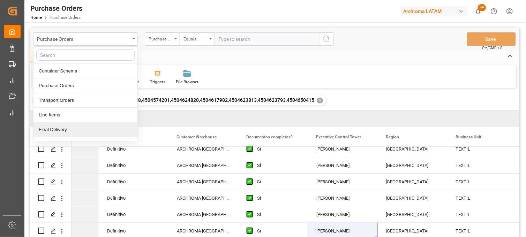 The image size is (526, 237). What do you see at coordinates (434, 11) in the screenshot?
I see `div: Archroma LATAM` at bounding box center [434, 11].